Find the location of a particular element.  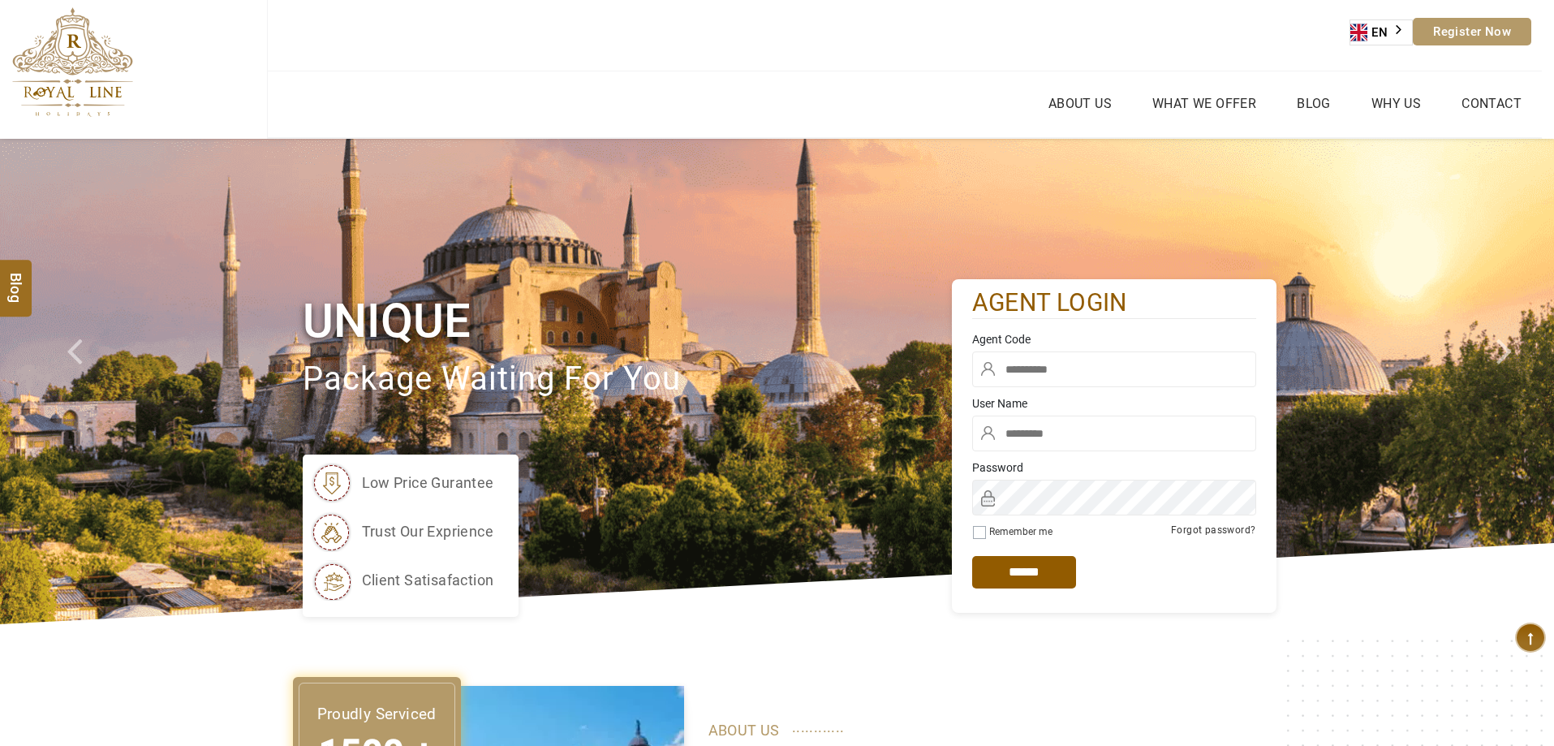

a: What we Offer is located at coordinates (1204, 103).